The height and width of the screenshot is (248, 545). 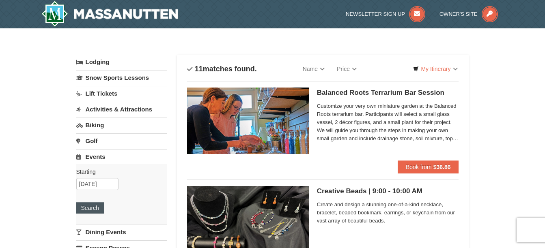 I want to click on span: Create and design a stunning one-of-a-kind necklace, bracelet, beaded bookmark, earrings, or keyc..., so click(x=388, y=213).